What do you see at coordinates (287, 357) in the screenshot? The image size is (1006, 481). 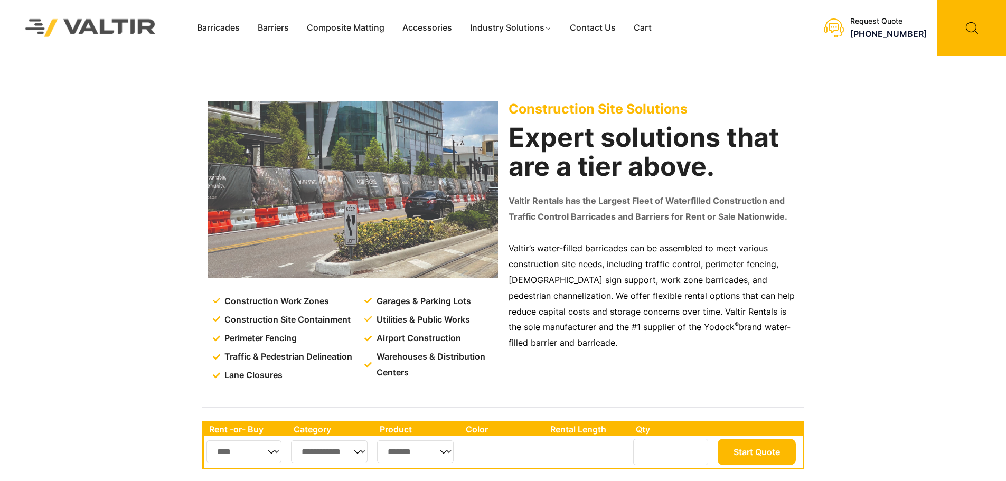 I see `span: Traffic & Pedestrian Delineation` at bounding box center [287, 357].